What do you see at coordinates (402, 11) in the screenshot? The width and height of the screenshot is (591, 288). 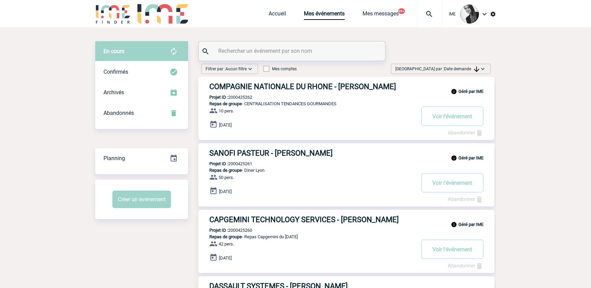 I see `button: 99+` at bounding box center [402, 11].